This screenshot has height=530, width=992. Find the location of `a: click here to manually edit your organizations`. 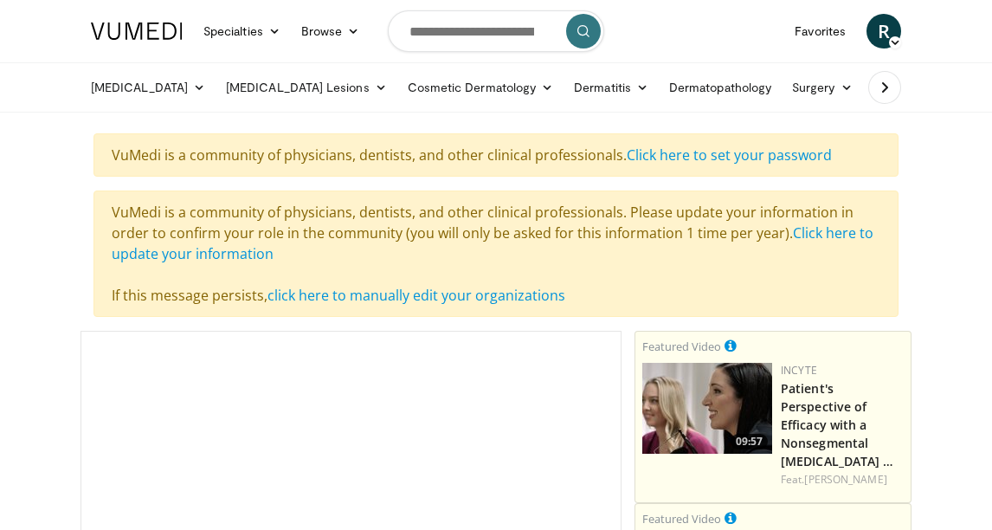

a: click here to manually edit your organizations is located at coordinates (417, 295).